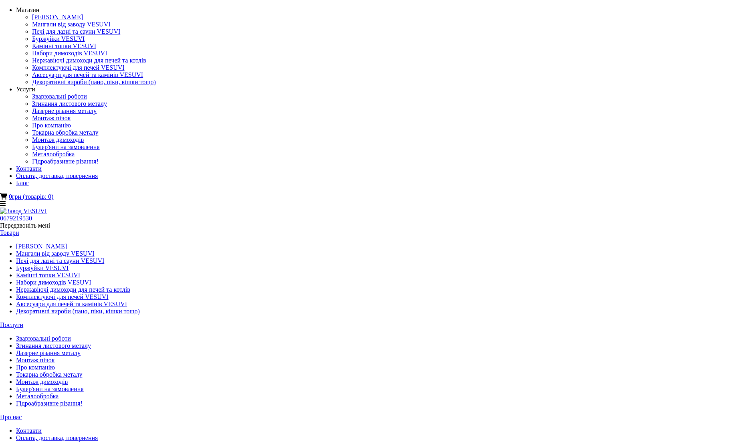 This screenshot has height=444, width=749. I want to click on a: Блог, so click(22, 183).